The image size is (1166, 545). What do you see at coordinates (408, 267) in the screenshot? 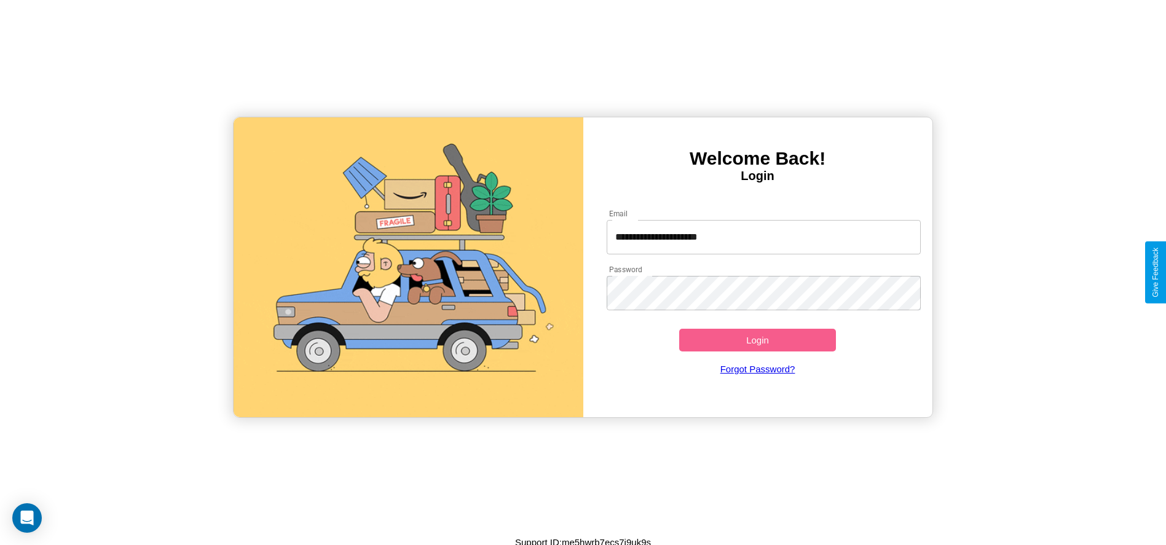
I see `img: gif` at bounding box center [408, 267].